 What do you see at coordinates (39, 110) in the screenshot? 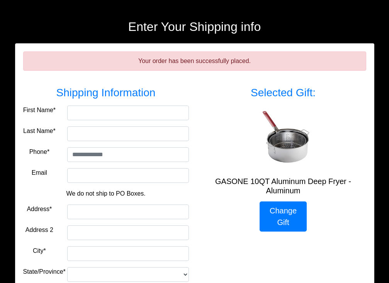
I see `label: First Name*` at bounding box center [39, 110].